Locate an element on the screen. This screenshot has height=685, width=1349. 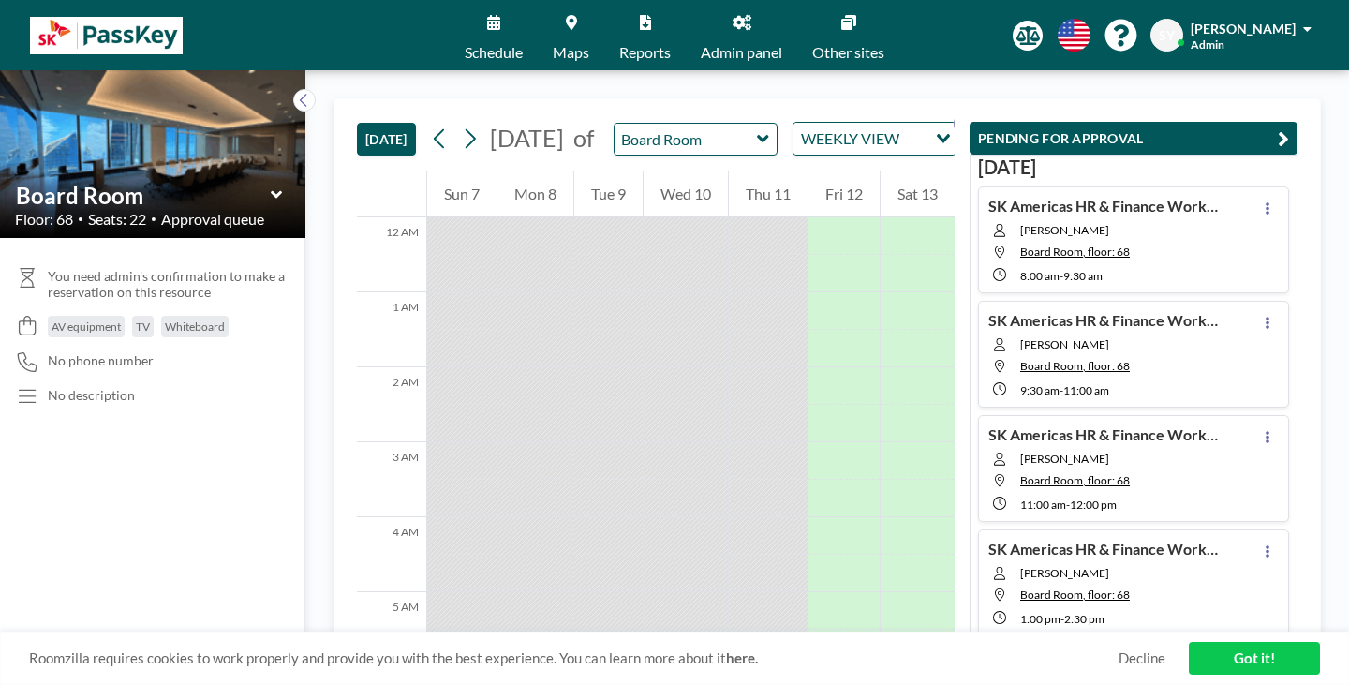
span: 8:00 AM is located at coordinates (1040, 275).